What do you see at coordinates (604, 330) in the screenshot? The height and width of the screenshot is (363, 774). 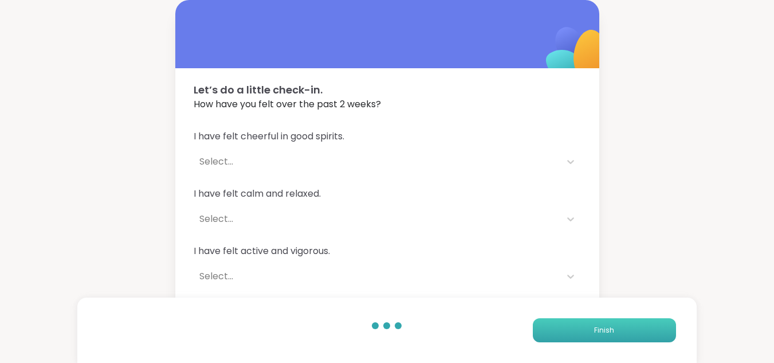 I see `span: Finish` at bounding box center [604, 330].